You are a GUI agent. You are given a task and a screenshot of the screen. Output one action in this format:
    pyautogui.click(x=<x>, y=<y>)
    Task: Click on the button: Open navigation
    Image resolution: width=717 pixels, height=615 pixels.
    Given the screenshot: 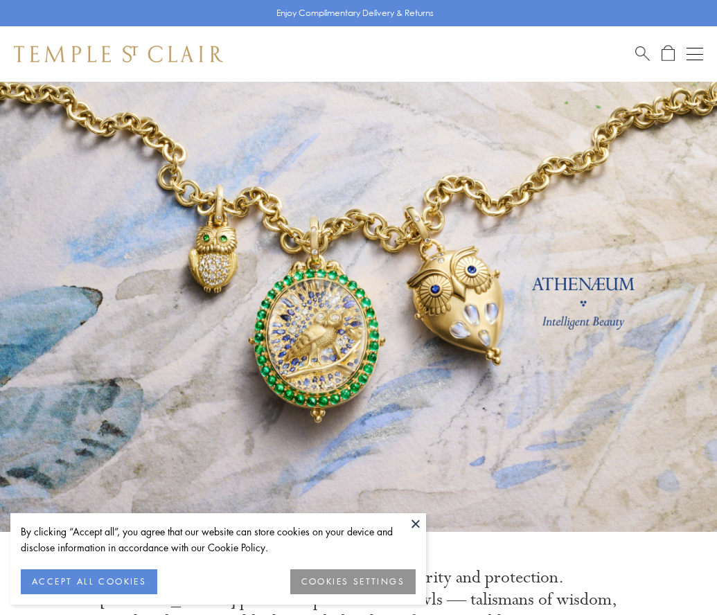 What is the action you would take?
    pyautogui.click(x=694, y=54)
    